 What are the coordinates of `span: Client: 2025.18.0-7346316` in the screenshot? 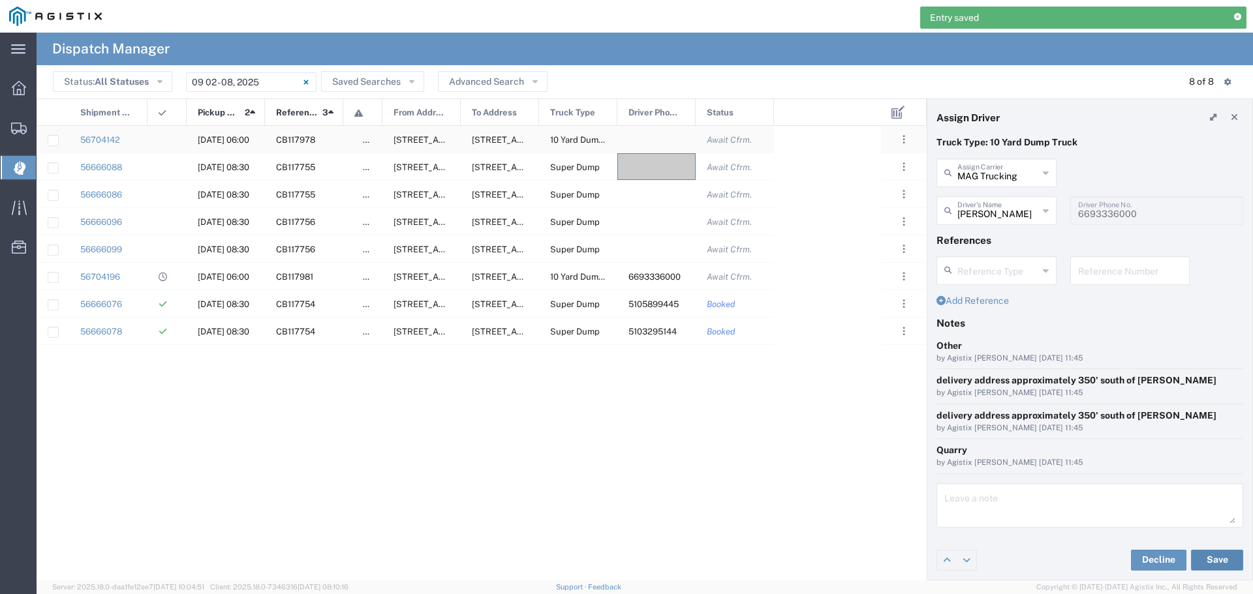 It's located at (279, 587).